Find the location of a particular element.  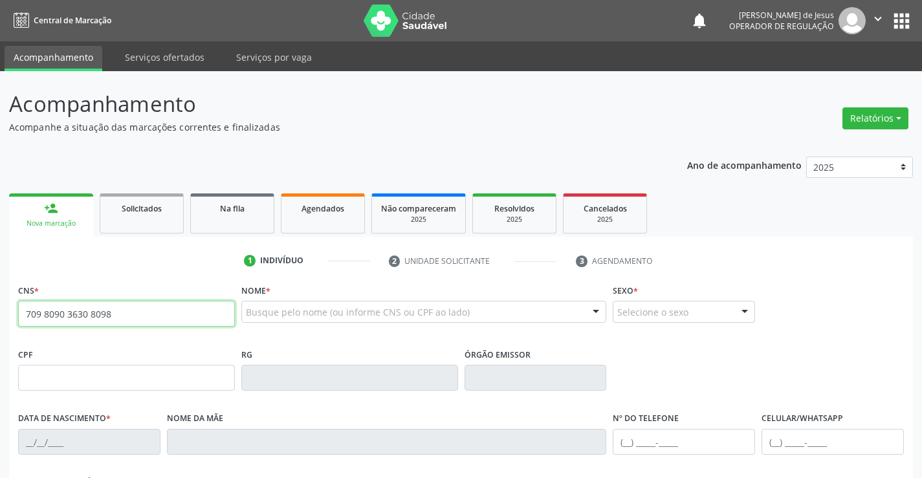

span: Cancelados is located at coordinates (605, 208).